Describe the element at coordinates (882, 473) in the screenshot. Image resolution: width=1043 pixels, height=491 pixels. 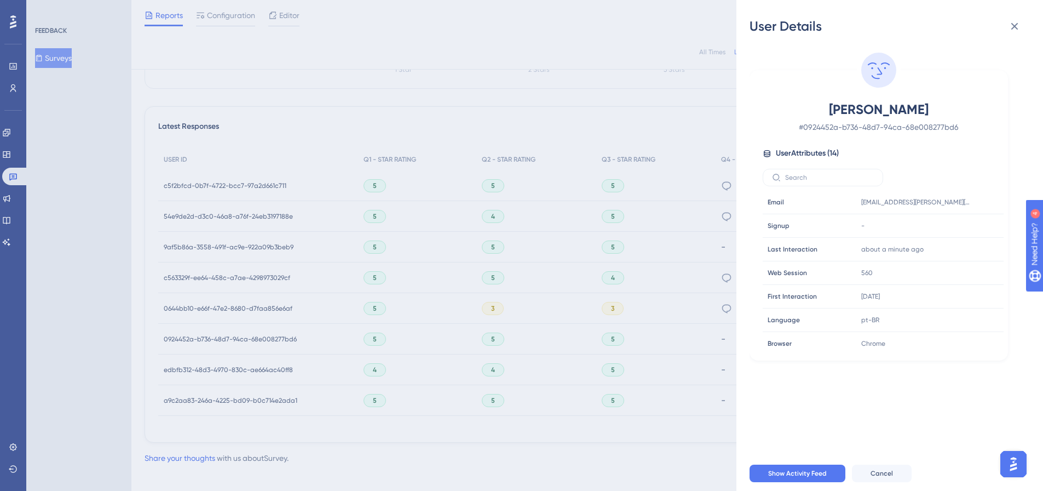
I see `button: Cancel` at that location.